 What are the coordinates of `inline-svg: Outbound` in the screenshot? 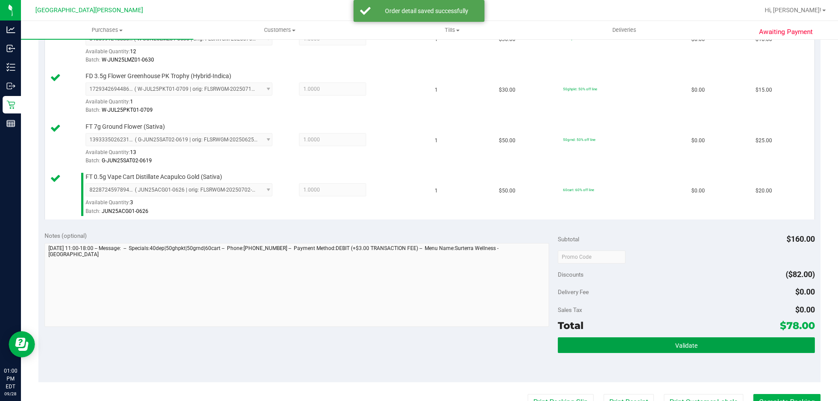 It's located at (11, 86).